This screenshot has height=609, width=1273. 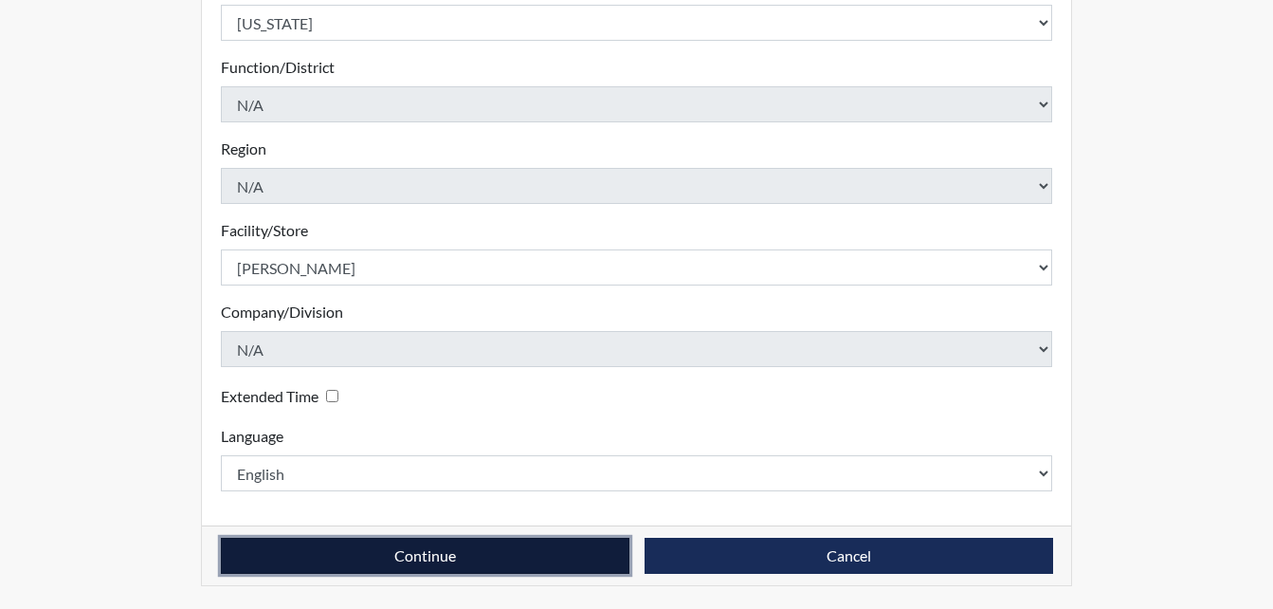 What do you see at coordinates (283, 395) in the screenshot?
I see `div: Checking this box will provide the interviewee with an accomodation of extra time to answer each ...` at bounding box center [283, 395].